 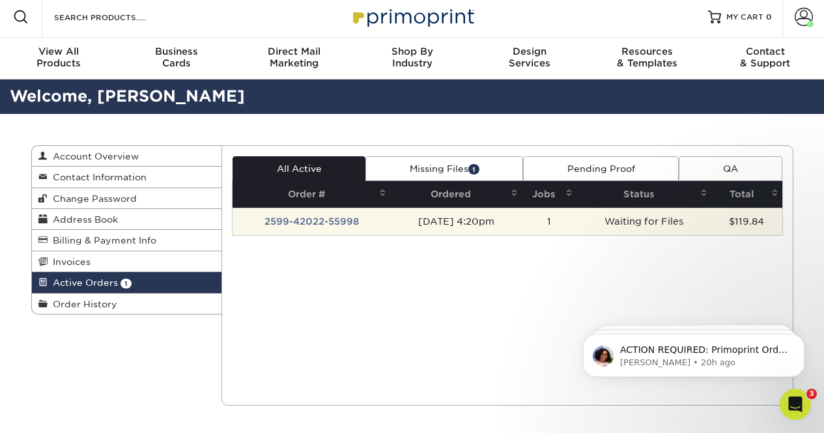 I want to click on div: & Templates, so click(x=648, y=57).